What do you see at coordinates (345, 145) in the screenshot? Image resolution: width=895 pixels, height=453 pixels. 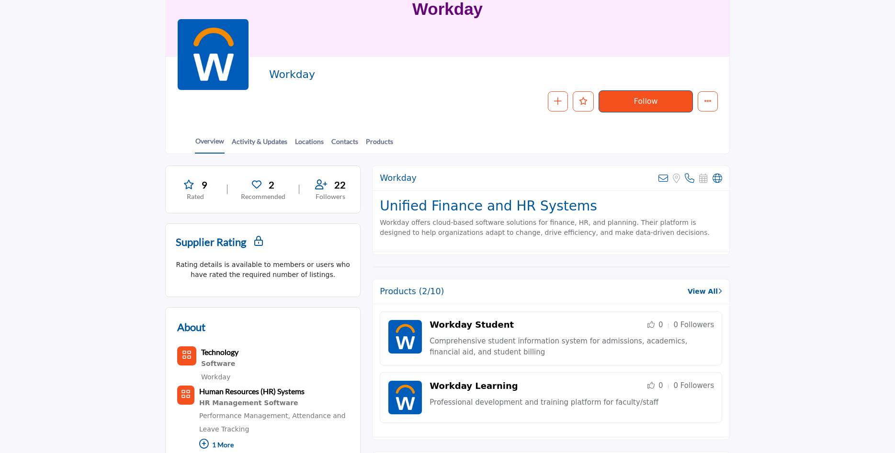 I see `a: Contacts` at bounding box center [345, 145].